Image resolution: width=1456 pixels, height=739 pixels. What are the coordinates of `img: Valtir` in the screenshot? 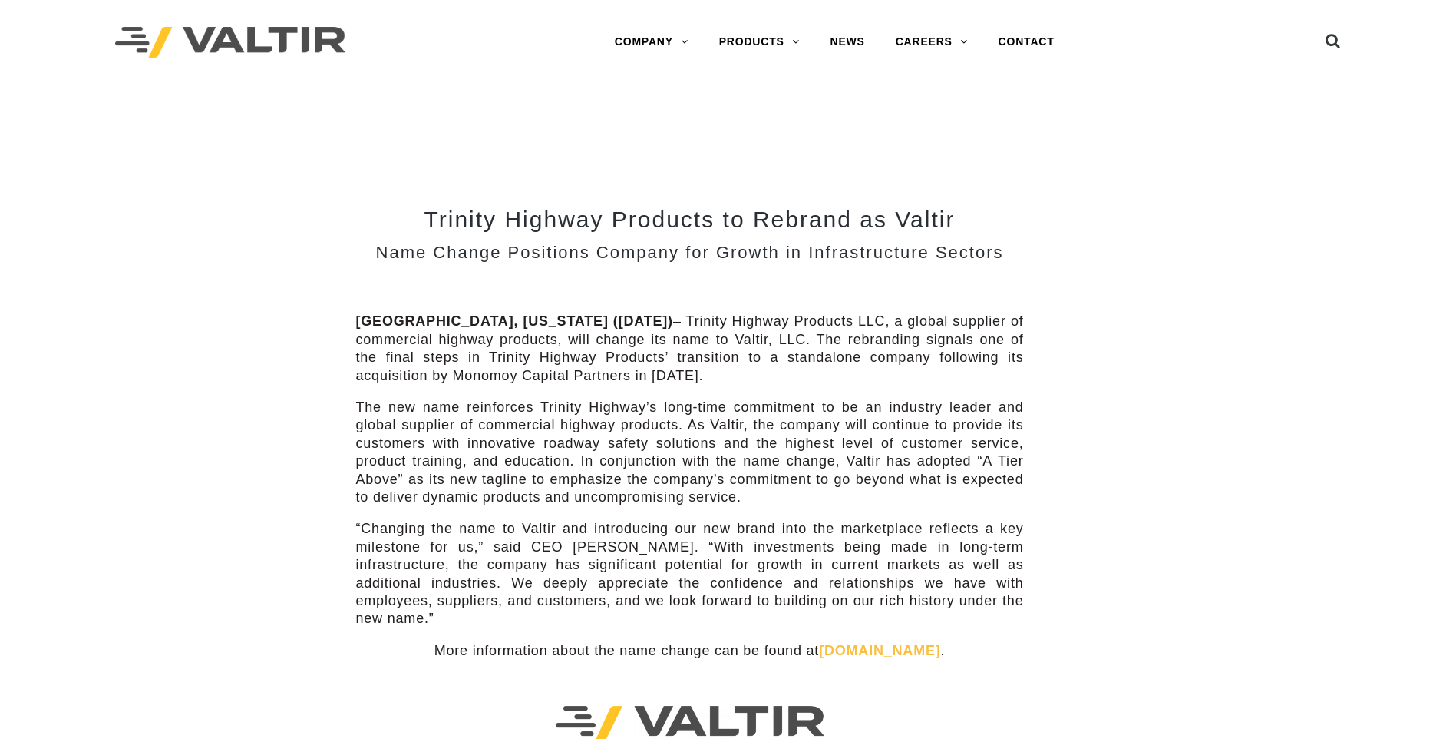 It's located at (230, 42).